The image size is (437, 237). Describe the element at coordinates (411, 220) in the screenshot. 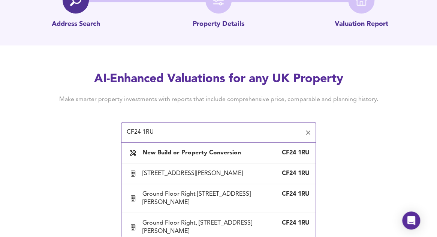

I see `div: Open Intercom Messenger` at that location.